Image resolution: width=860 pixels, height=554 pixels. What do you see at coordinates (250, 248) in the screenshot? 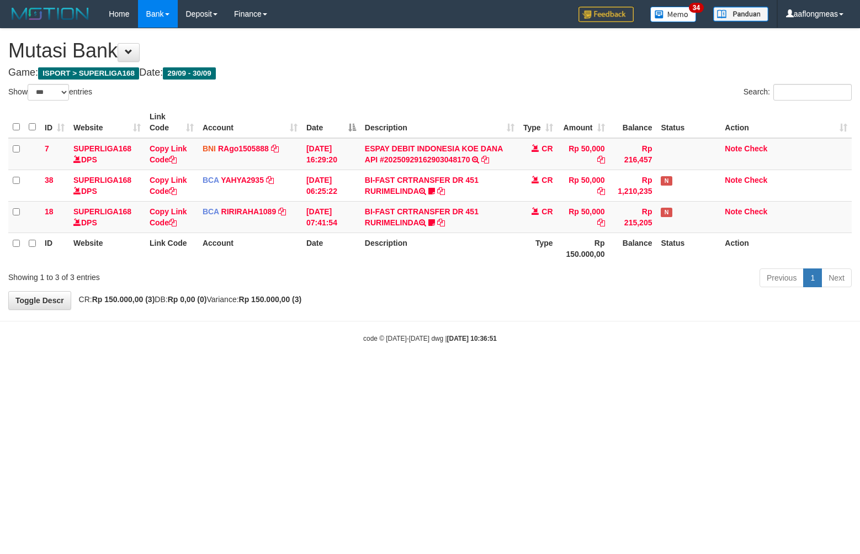
I see `th: Account` at bounding box center [250, 248].